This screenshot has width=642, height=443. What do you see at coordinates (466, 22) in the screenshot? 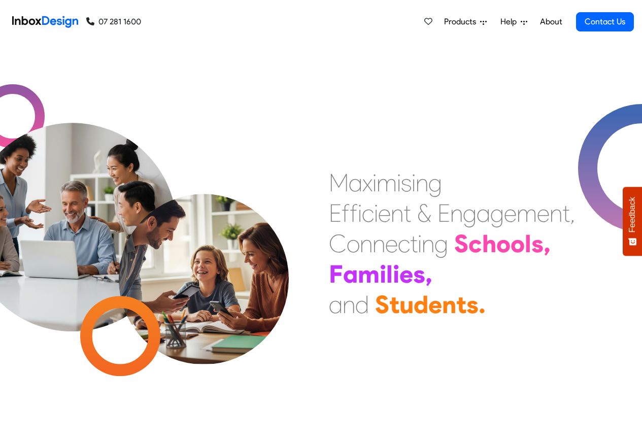
I see `a: Products` at bounding box center [466, 22].